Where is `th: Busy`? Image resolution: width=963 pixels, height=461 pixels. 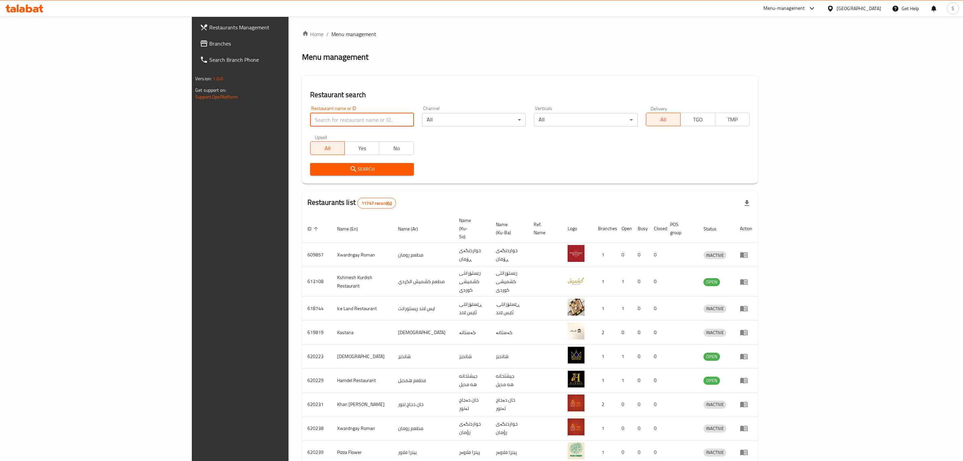
th: Busy is located at coordinates (641, 228).